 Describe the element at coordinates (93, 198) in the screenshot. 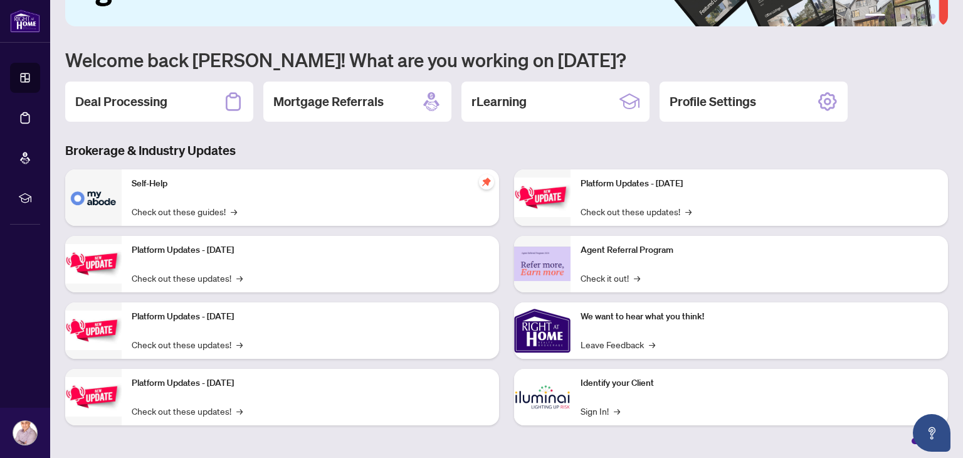

I see `img: Self-Help` at that location.